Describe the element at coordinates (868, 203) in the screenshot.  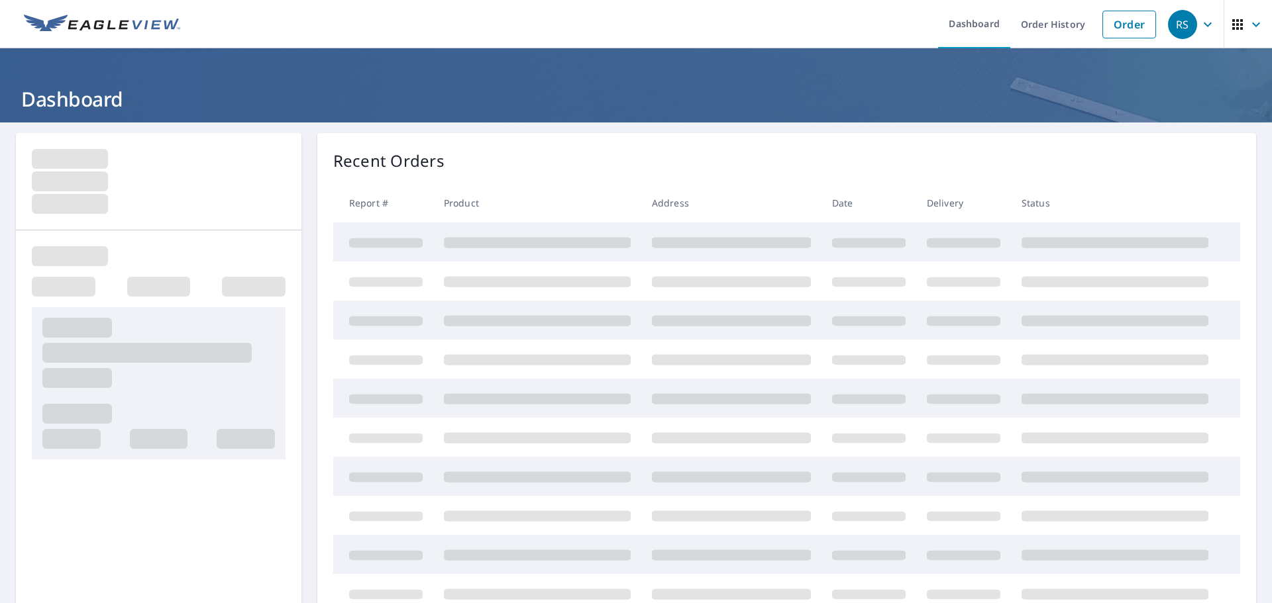
I see `th: Date` at that location.